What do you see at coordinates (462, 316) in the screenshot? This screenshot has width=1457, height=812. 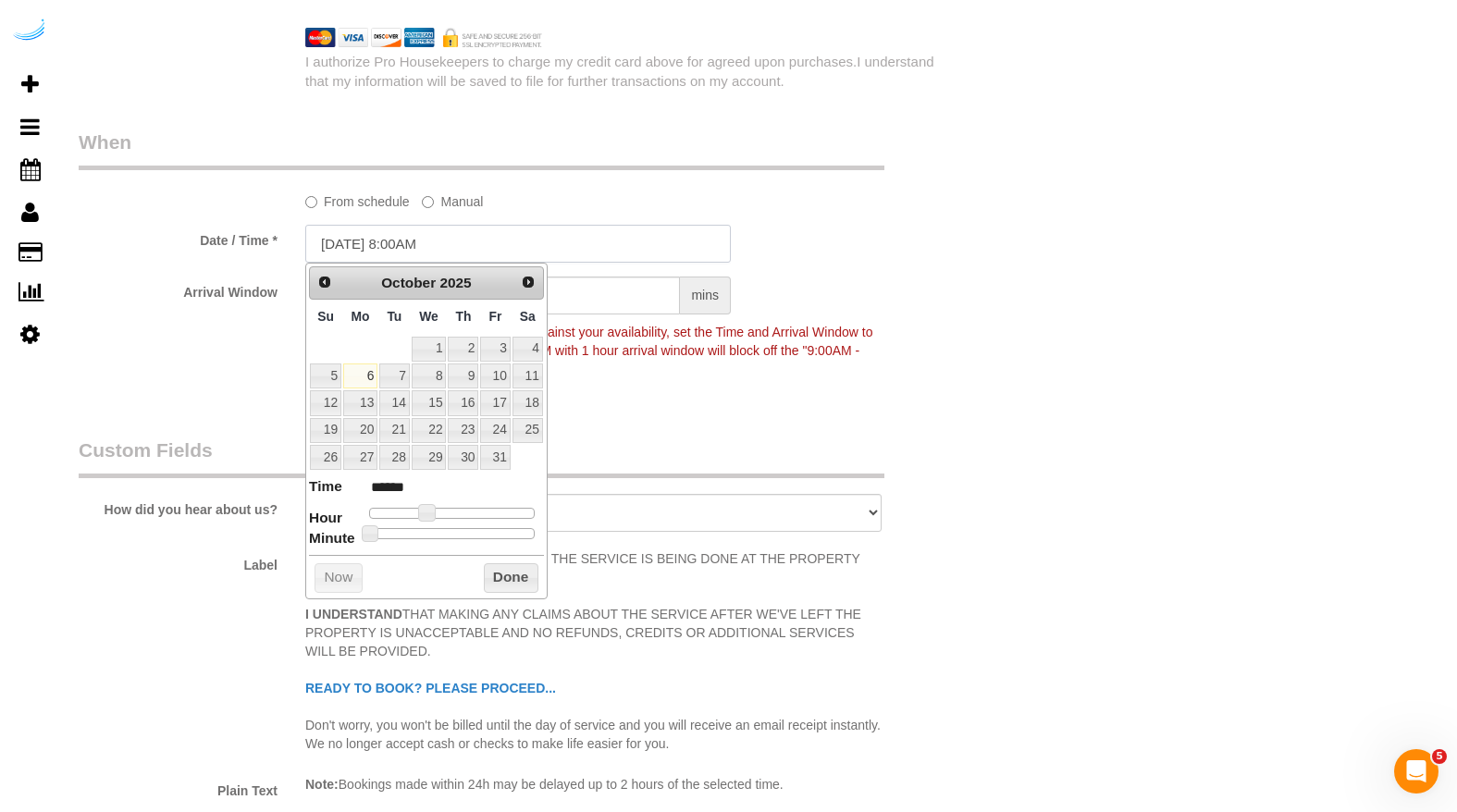 I see `span: Thursday` at bounding box center [462, 316].